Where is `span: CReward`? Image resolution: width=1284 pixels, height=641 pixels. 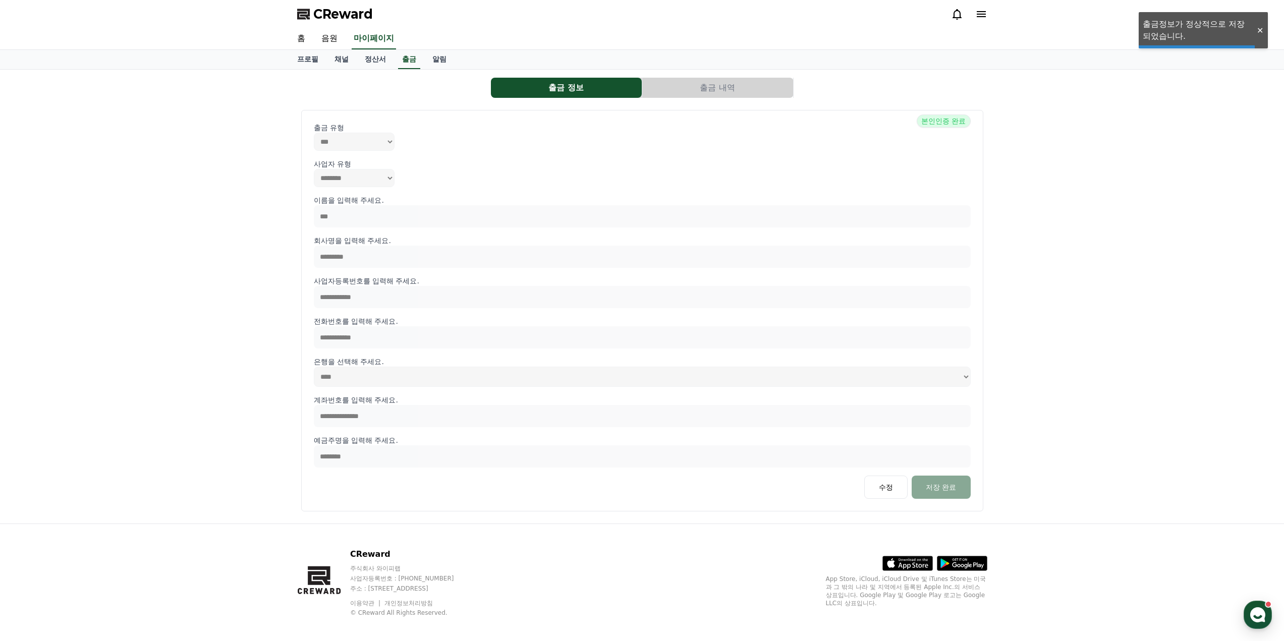 span: CReward is located at coordinates (343, 14).